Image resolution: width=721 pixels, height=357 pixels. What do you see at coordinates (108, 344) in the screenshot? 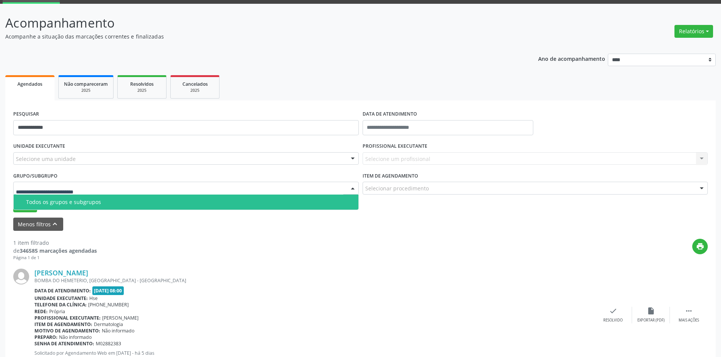
I see `span: M02882383` at bounding box center [108, 344].